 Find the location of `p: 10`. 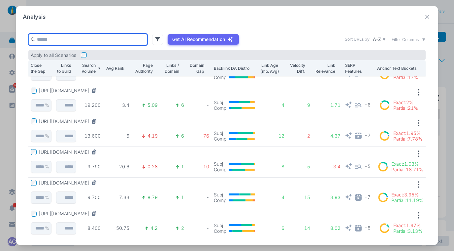

p: 10 is located at coordinates (199, 166).